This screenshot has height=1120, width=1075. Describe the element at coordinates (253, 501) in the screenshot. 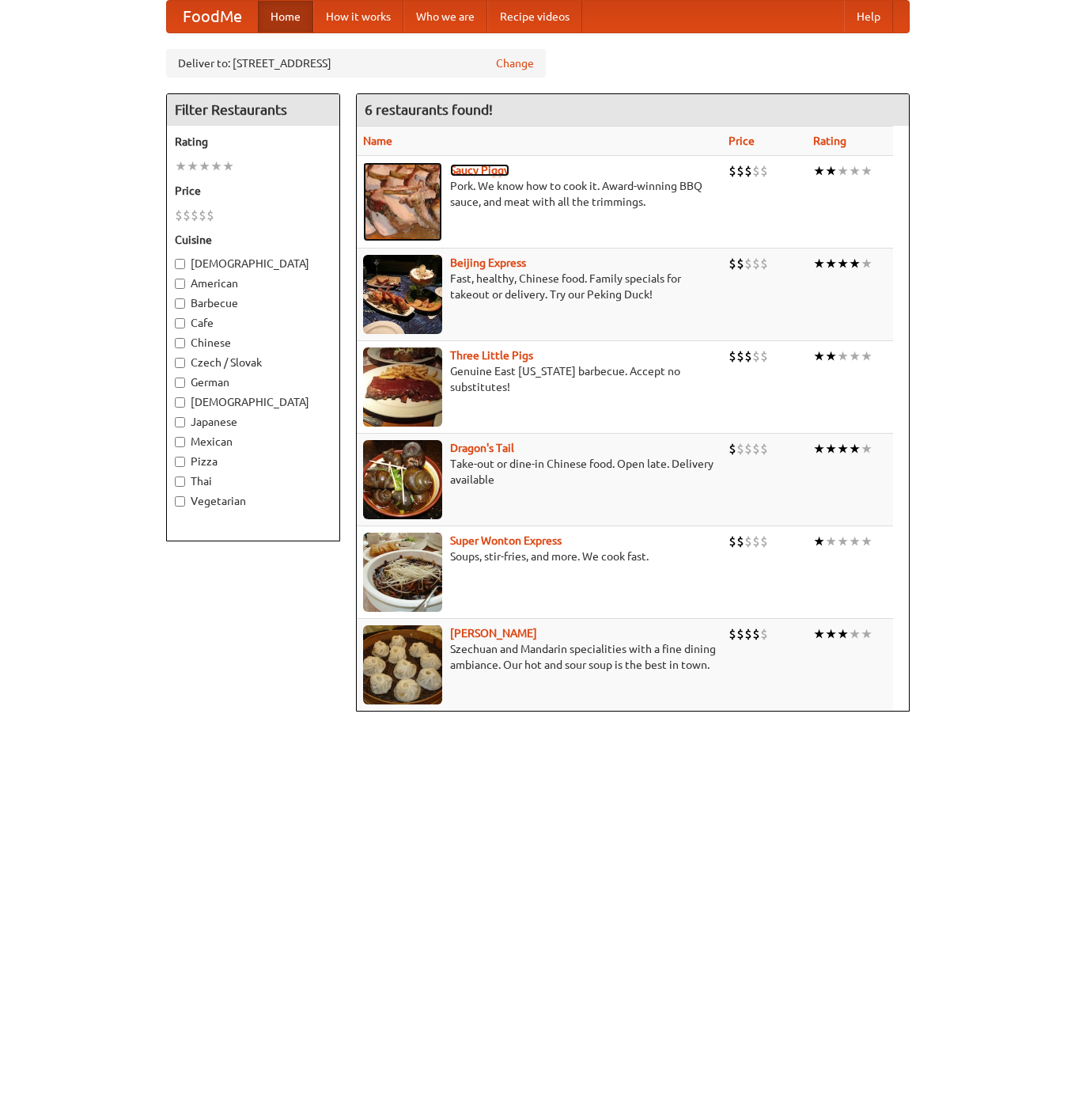

I see `label: Vegetarian` at that location.